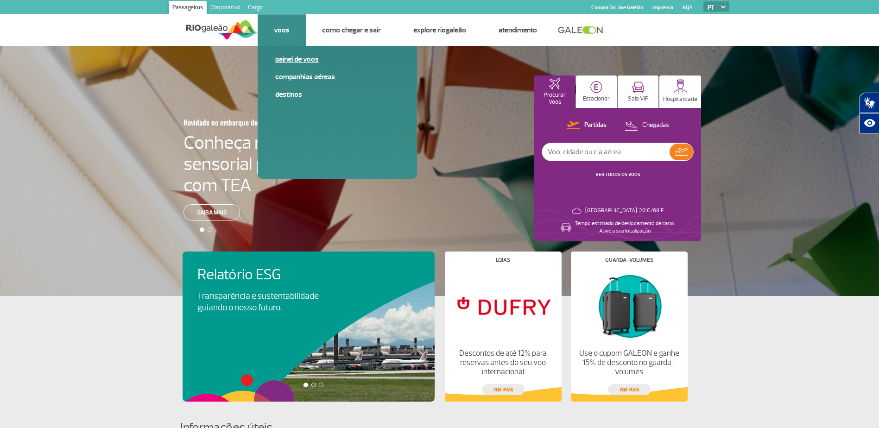  I want to click on p: Transparência e sustentabilidade guiando o nosso futuro., so click(263, 302).